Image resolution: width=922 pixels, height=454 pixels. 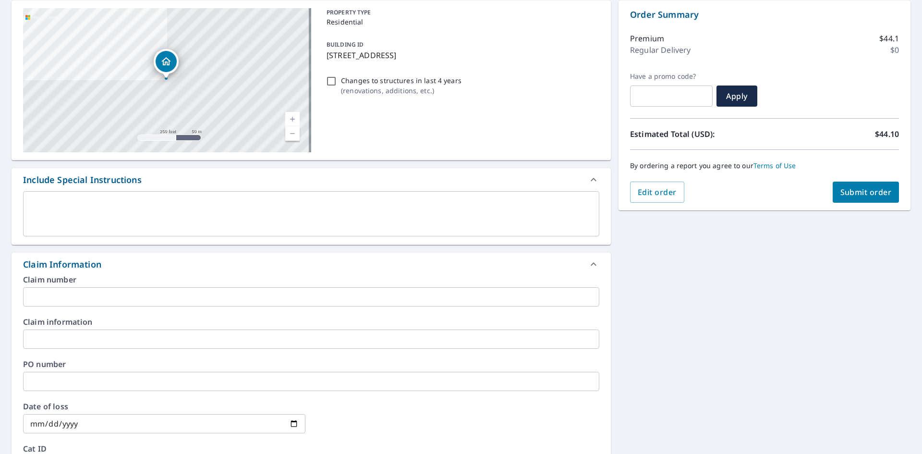 I want to click on p: Regular Delivery, so click(x=661, y=50).